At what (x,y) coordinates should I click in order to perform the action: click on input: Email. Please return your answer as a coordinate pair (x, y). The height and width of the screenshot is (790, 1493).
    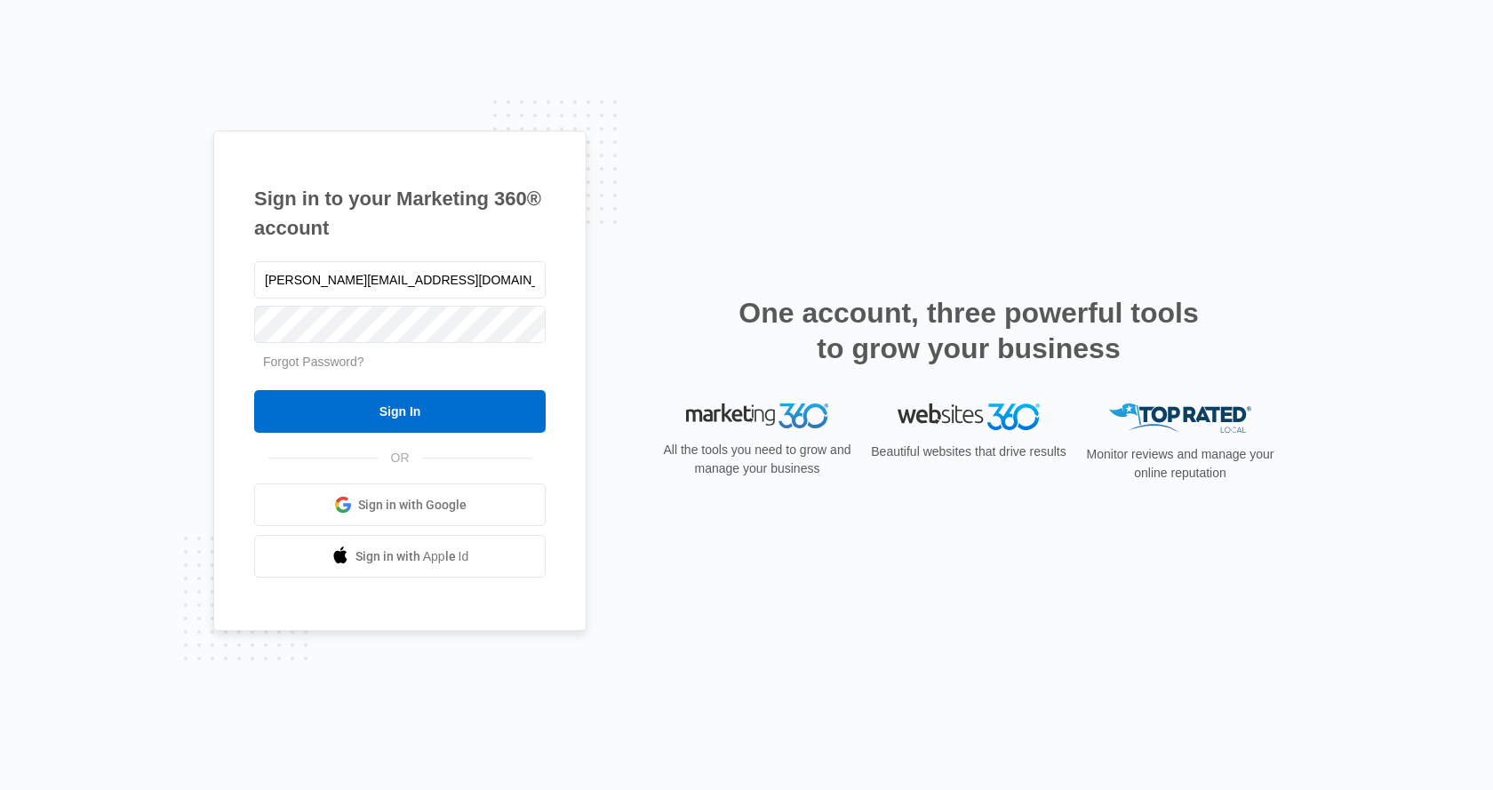
    Looking at the image, I should click on (400, 280).